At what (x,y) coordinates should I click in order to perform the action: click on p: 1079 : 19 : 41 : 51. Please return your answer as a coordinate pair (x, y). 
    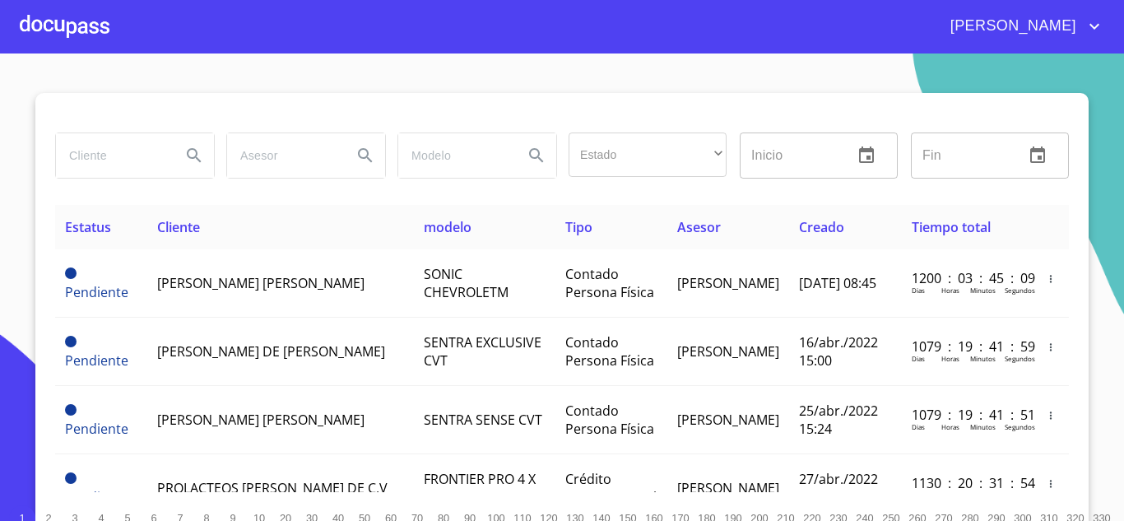
    Looking at the image, I should click on (967, 415).